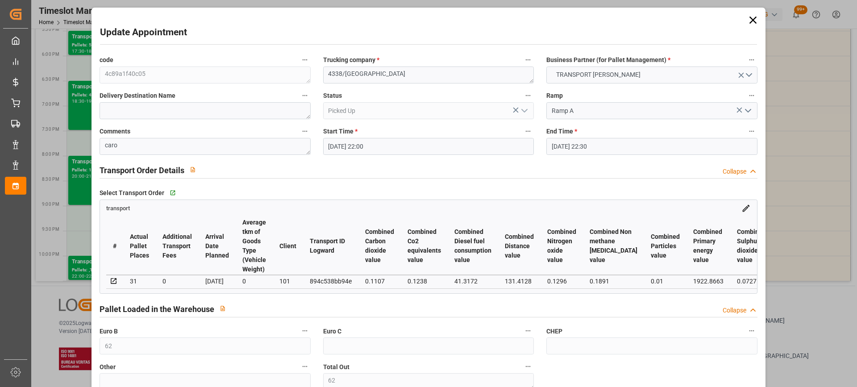  Describe the element at coordinates (340, 131) in the screenshot. I see `span: Start Time` at that location.